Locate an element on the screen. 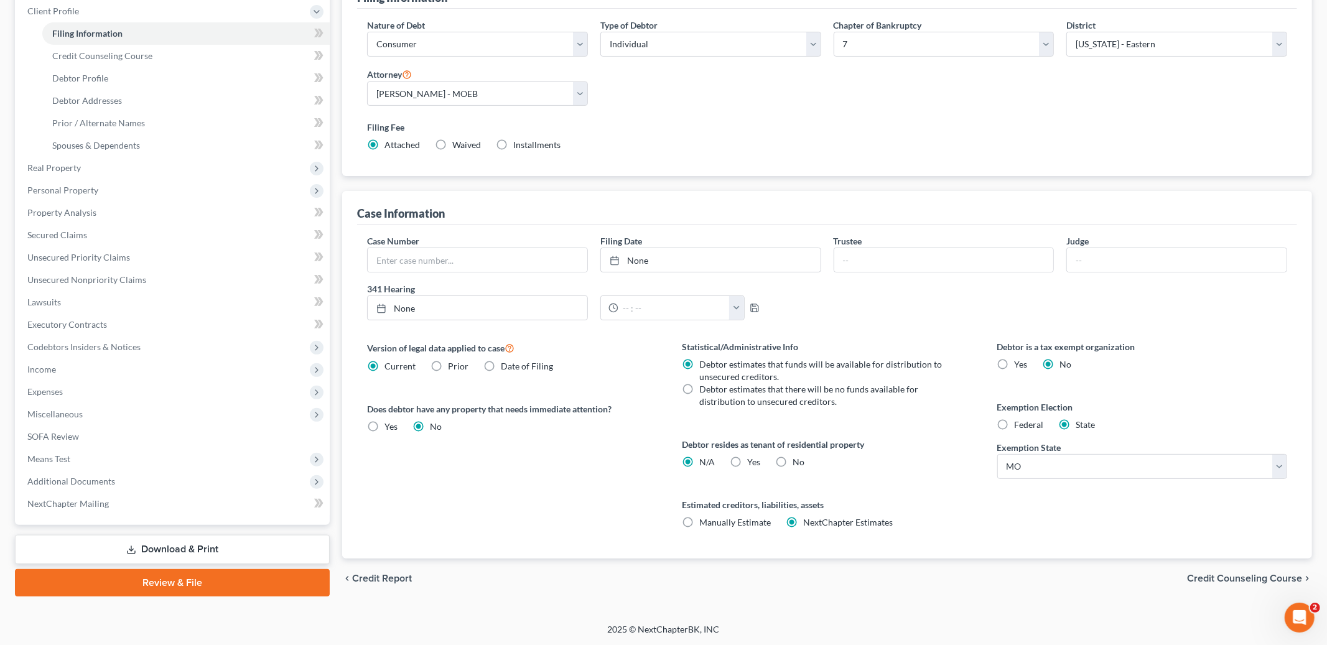 The height and width of the screenshot is (645, 1327). i: chevron_left is located at coordinates (347, 579).